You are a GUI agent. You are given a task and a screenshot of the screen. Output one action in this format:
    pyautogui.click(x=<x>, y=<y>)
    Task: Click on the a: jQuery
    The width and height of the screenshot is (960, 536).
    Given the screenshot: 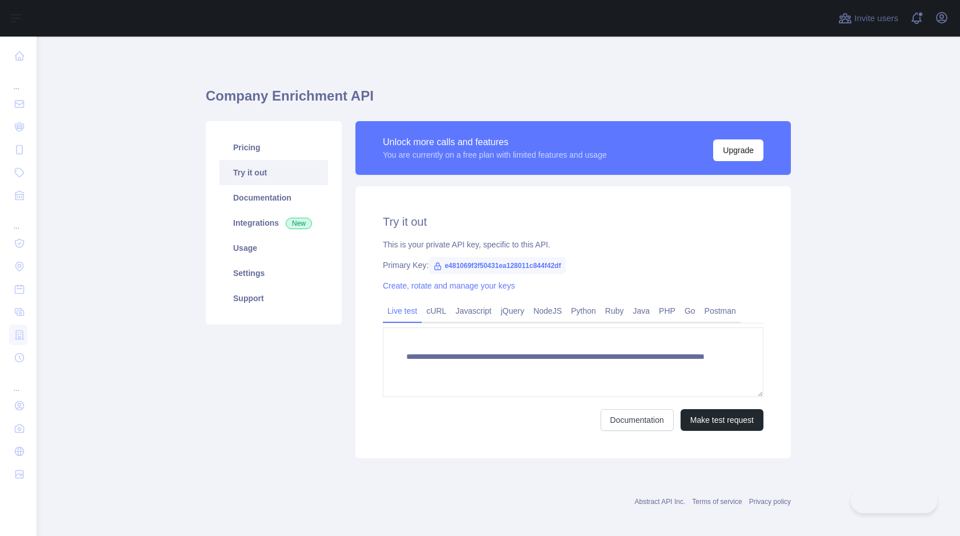 What is the action you would take?
    pyautogui.click(x=512, y=311)
    